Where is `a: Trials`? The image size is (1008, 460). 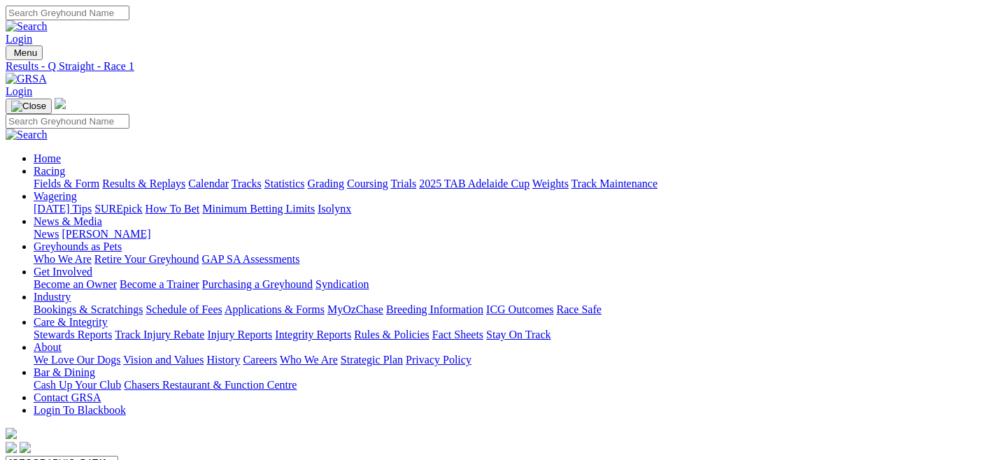 a: Trials is located at coordinates (403, 183).